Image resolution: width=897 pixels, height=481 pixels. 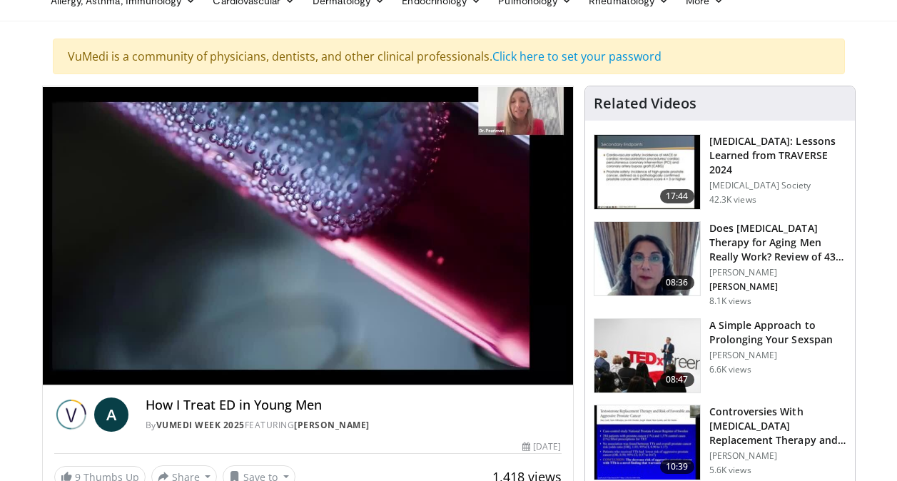 What do you see at coordinates (353, 405) in the screenshot?
I see `h4: How I Treat ED in Young Men` at bounding box center [353, 405].